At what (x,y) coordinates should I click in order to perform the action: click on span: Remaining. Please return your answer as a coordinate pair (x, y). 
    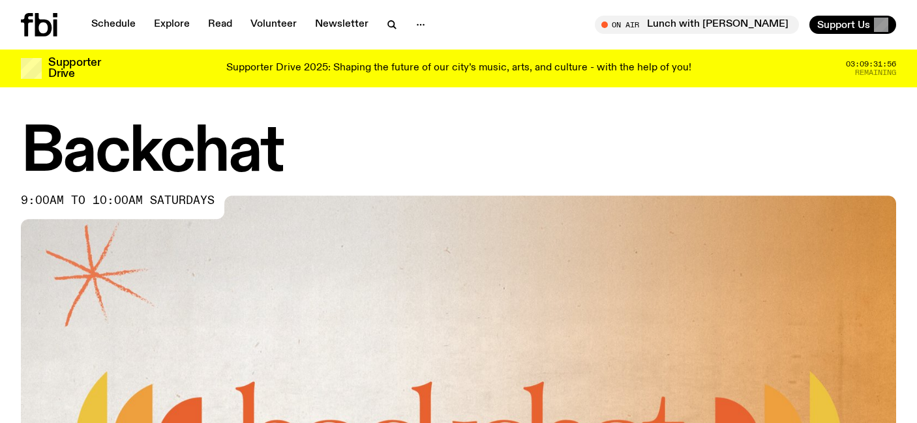
    Looking at the image, I should click on (875, 72).